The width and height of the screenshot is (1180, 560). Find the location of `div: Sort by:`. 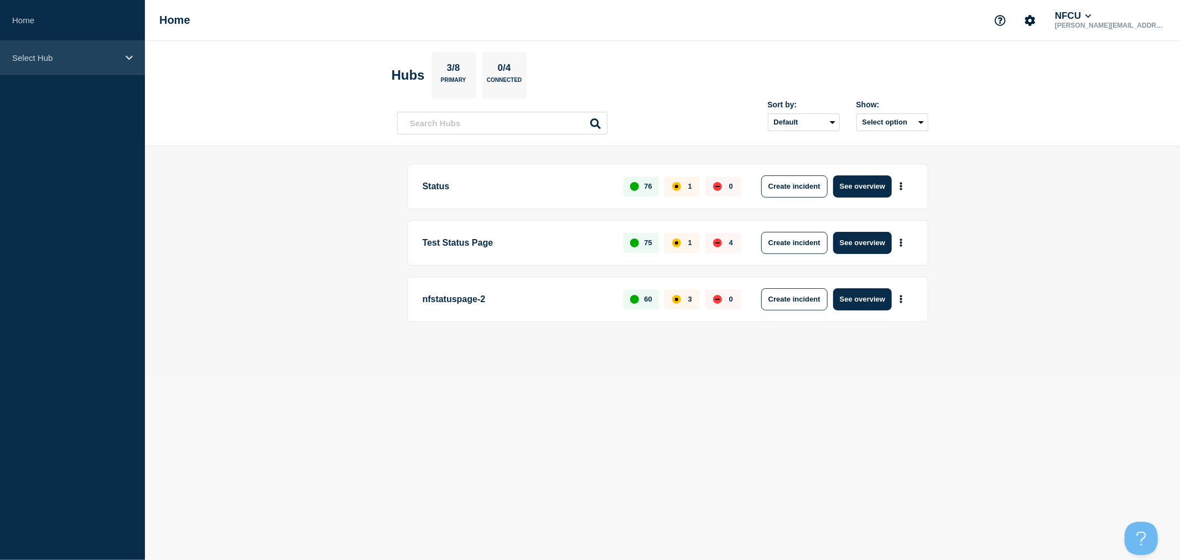

div: Sort by: is located at coordinates (804, 105).